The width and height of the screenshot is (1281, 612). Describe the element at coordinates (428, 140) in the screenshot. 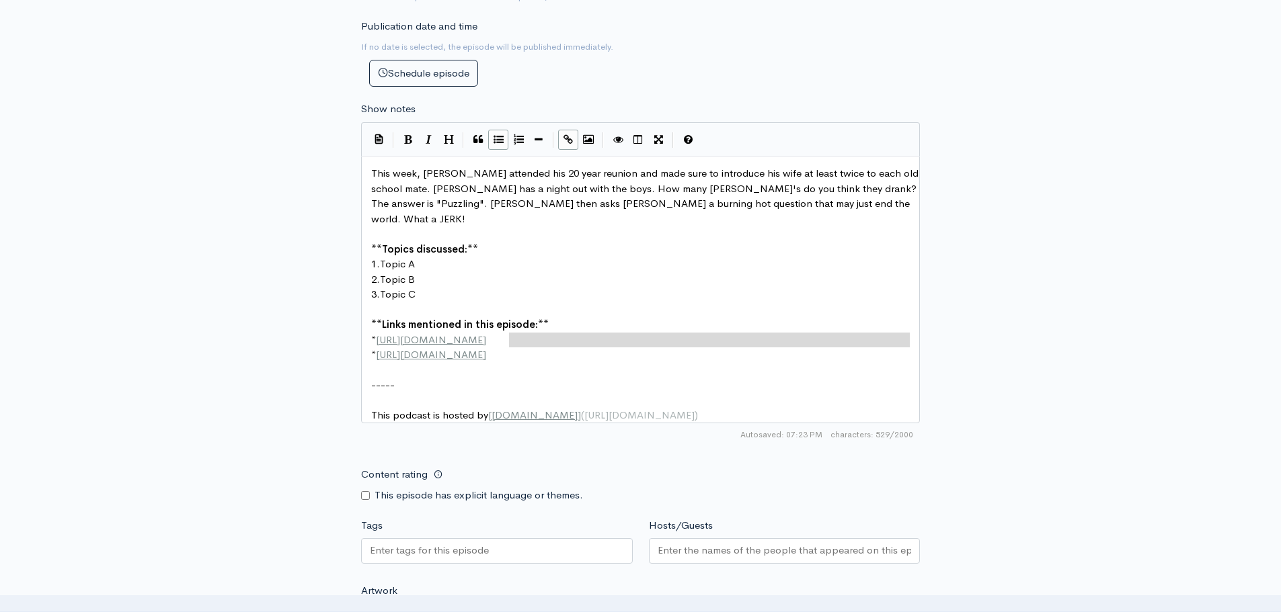

I see `button: Italic` at that location.